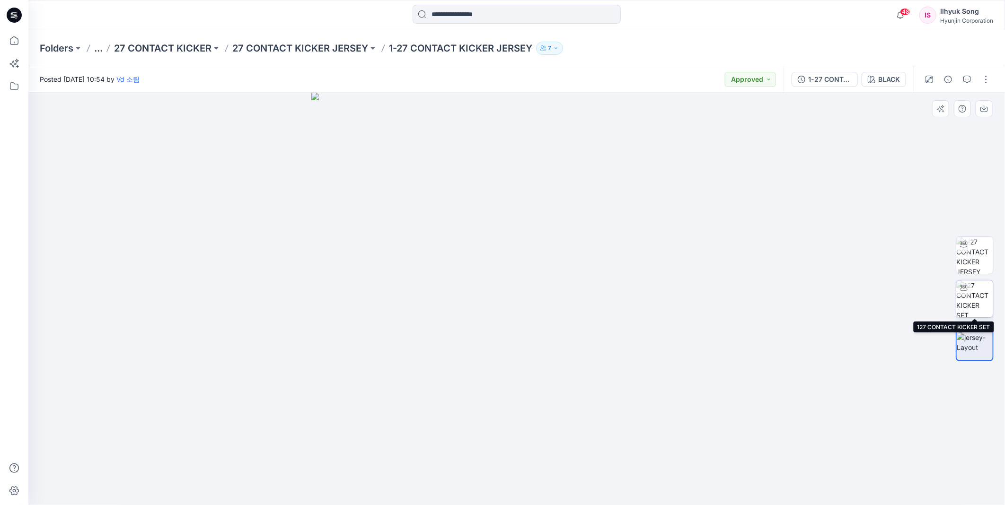 Image resolution: width=1005 pixels, height=505 pixels. I want to click on img: 1-27 CONTACT KICKER JERSEY, so click(975, 255).